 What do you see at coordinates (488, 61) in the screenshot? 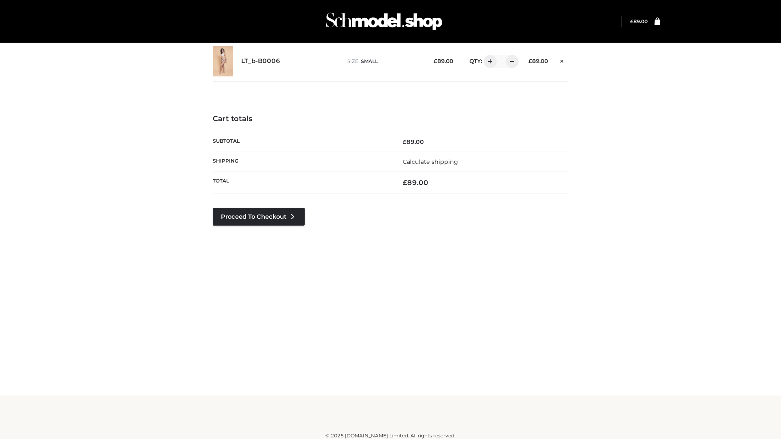
I see `div: QTY:` at bounding box center [488, 61].